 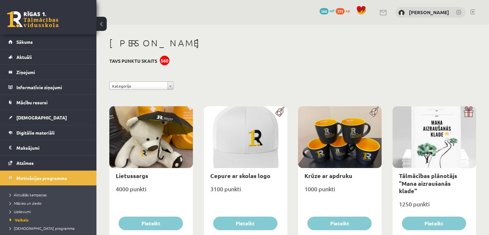 I want to click on a: Veikals, so click(x=50, y=220).